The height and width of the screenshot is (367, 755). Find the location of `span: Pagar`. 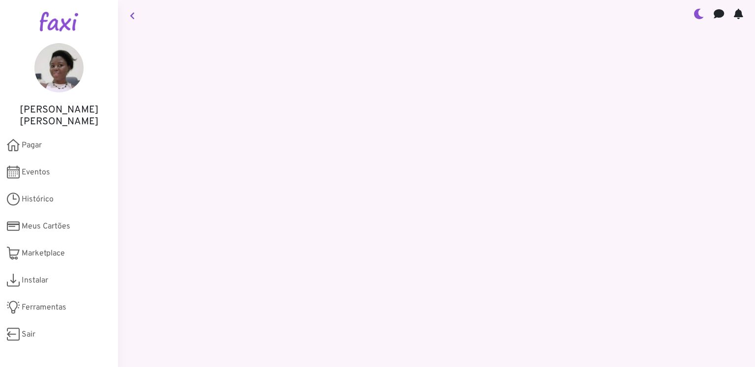

span: Pagar is located at coordinates (31, 146).